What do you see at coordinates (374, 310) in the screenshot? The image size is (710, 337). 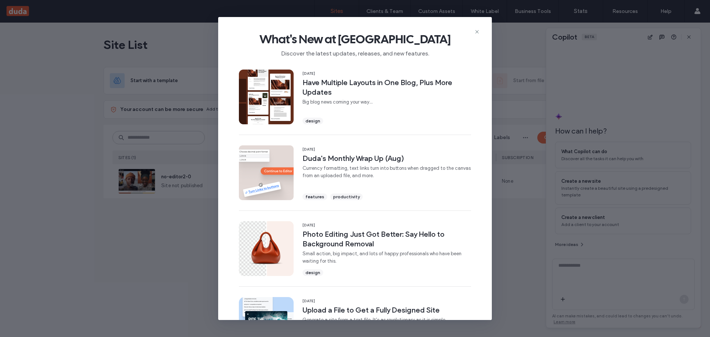 I see `span: Upload a File to Get a Fully Designed Site` at bounding box center [374, 310].